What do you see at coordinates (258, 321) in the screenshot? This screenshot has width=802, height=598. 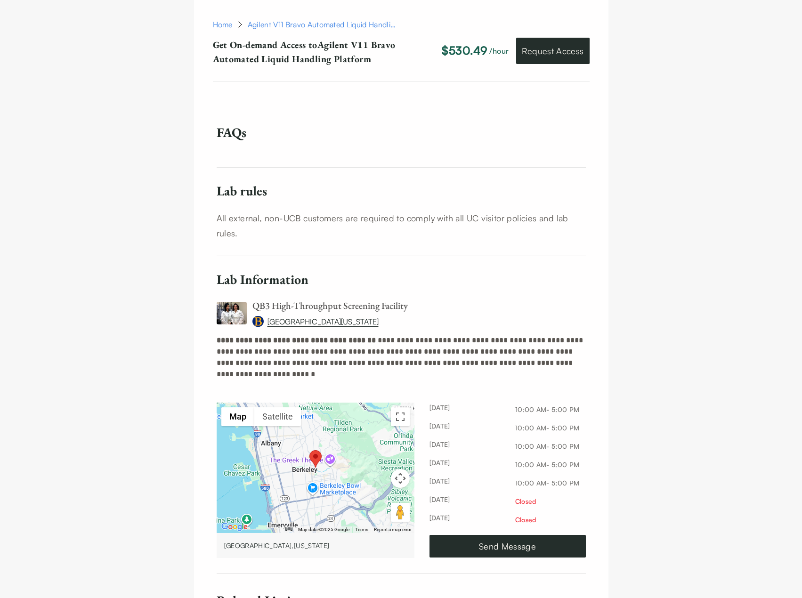 I see `img: University of California, Berkeley` at bounding box center [258, 321].